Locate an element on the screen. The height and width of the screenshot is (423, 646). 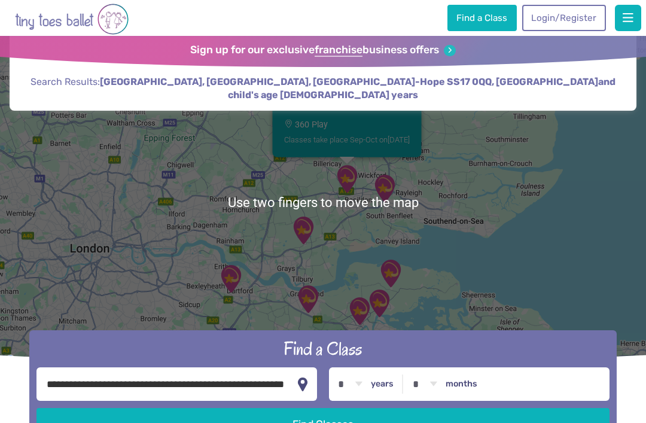
img: tiny toes ballet is located at coordinates (72, 19).